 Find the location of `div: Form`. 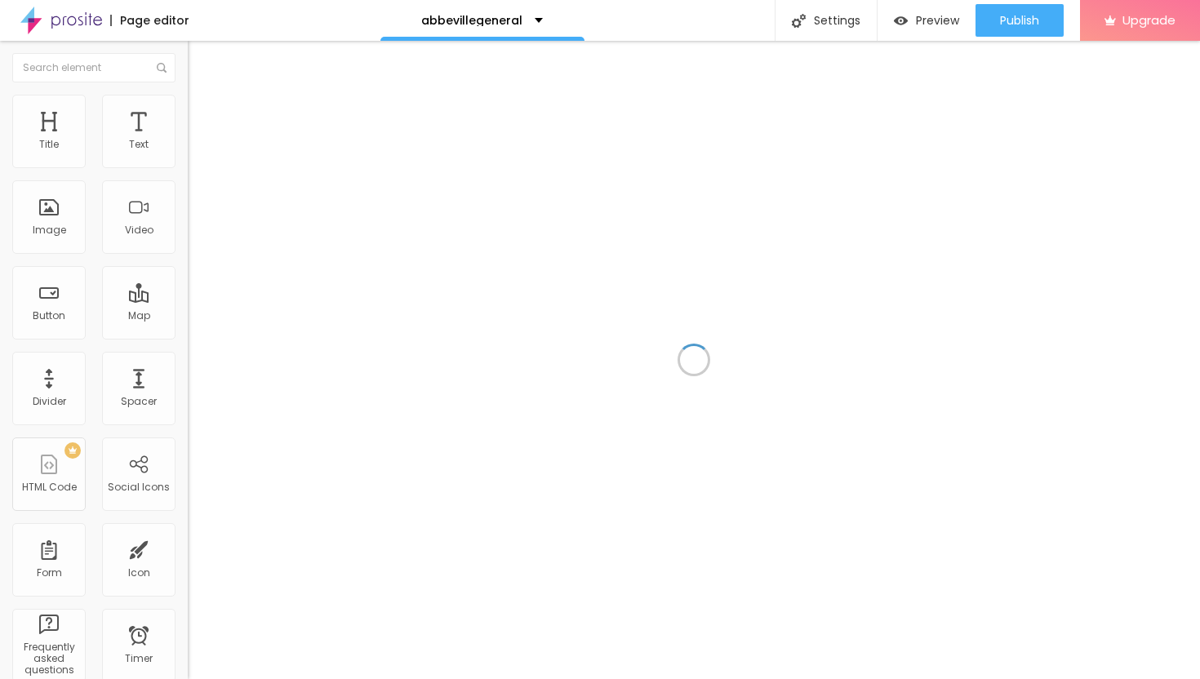

div: Form is located at coordinates (49, 573).